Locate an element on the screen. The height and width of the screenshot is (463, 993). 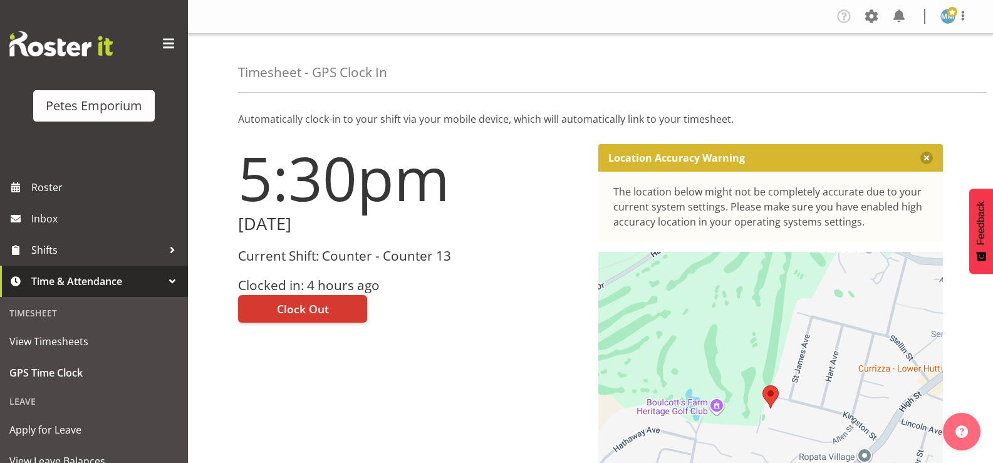
span: Roster is located at coordinates (106, 187).